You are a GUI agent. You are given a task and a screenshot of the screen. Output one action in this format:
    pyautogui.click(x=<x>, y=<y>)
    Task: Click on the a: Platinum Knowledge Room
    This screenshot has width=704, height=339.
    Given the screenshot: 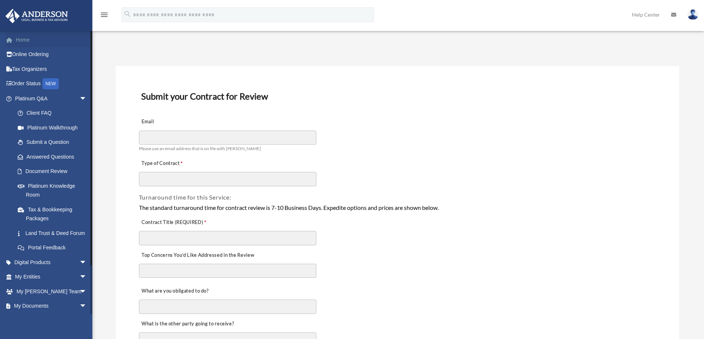 What is the action you would take?
    pyautogui.click(x=54, y=191)
    